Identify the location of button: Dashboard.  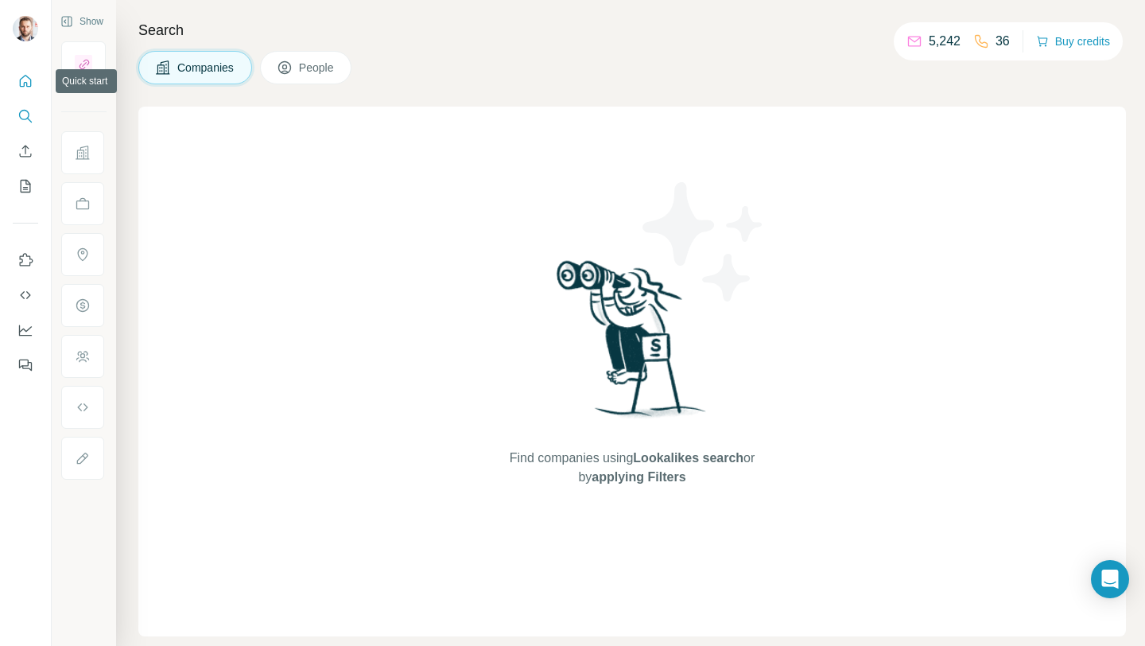
(25, 330).